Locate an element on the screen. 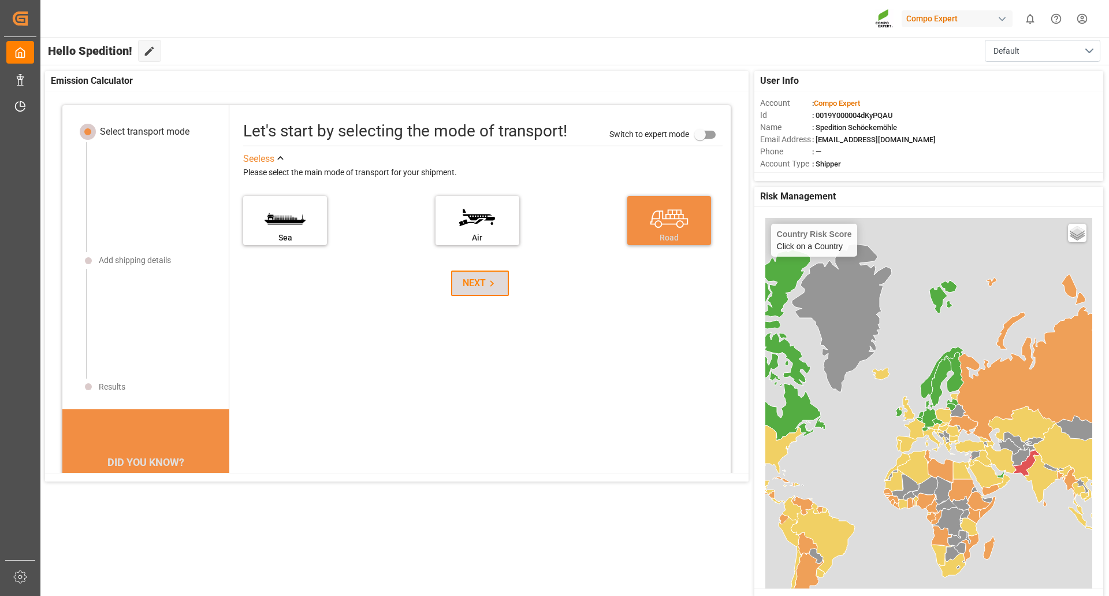 This screenshot has height=596, width=1109. span: User Info is located at coordinates (779, 81).